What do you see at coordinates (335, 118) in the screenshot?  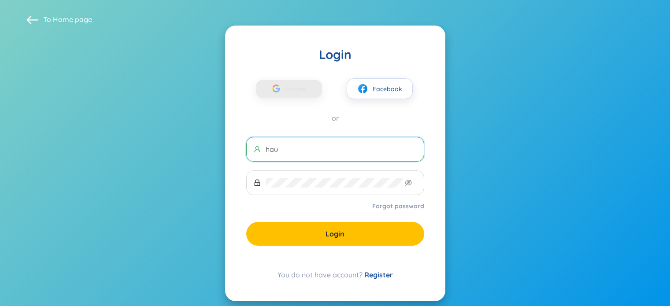 I see `div: or` at bounding box center [335, 118].